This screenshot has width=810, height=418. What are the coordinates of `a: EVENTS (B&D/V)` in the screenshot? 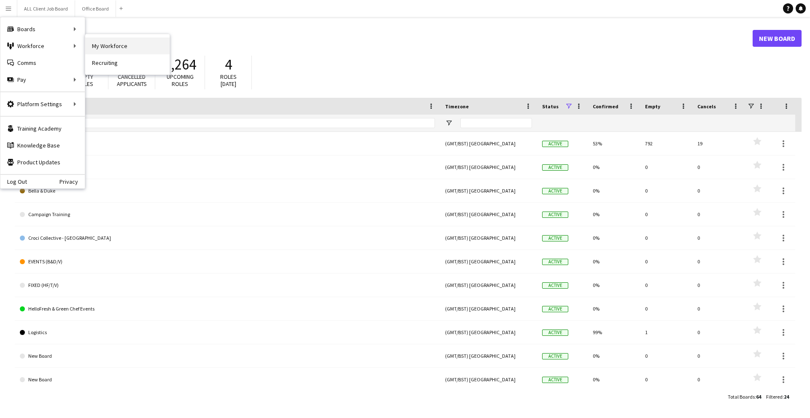 It's located at (227, 262).